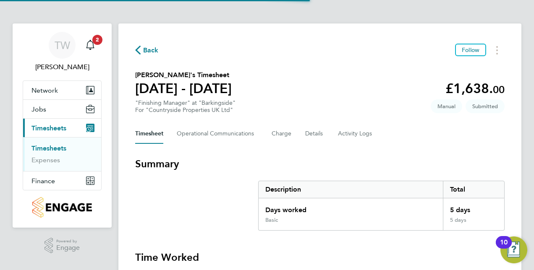 Image resolution: width=534 pixels, height=270 pixels. Describe the element at coordinates (62, 154) in the screenshot. I see `div: Timesheets` at that location.